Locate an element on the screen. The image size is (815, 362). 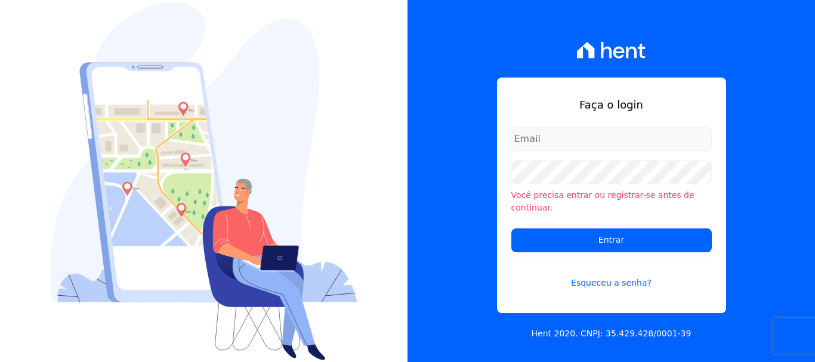
input: Email is located at coordinates (611, 139).